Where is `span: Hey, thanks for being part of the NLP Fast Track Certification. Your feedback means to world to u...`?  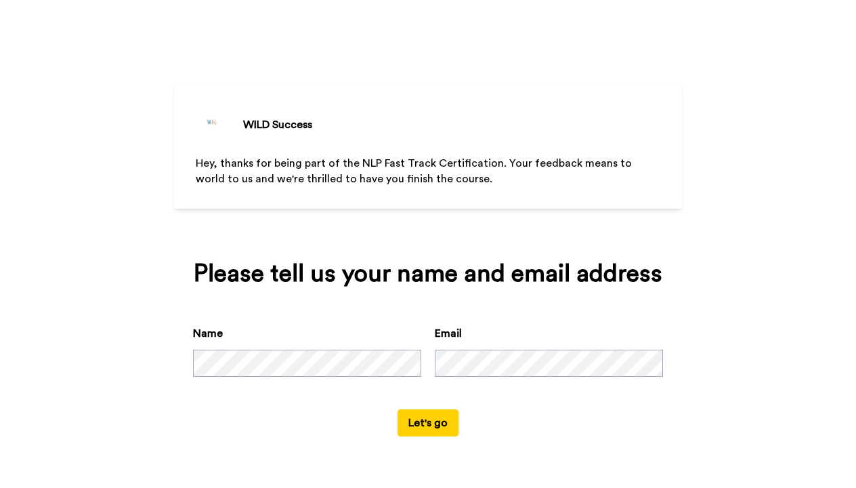
span: Hey, thanks for being part of the NLP Fast Track Certification. Your feedback means to world to u... is located at coordinates (415, 171).